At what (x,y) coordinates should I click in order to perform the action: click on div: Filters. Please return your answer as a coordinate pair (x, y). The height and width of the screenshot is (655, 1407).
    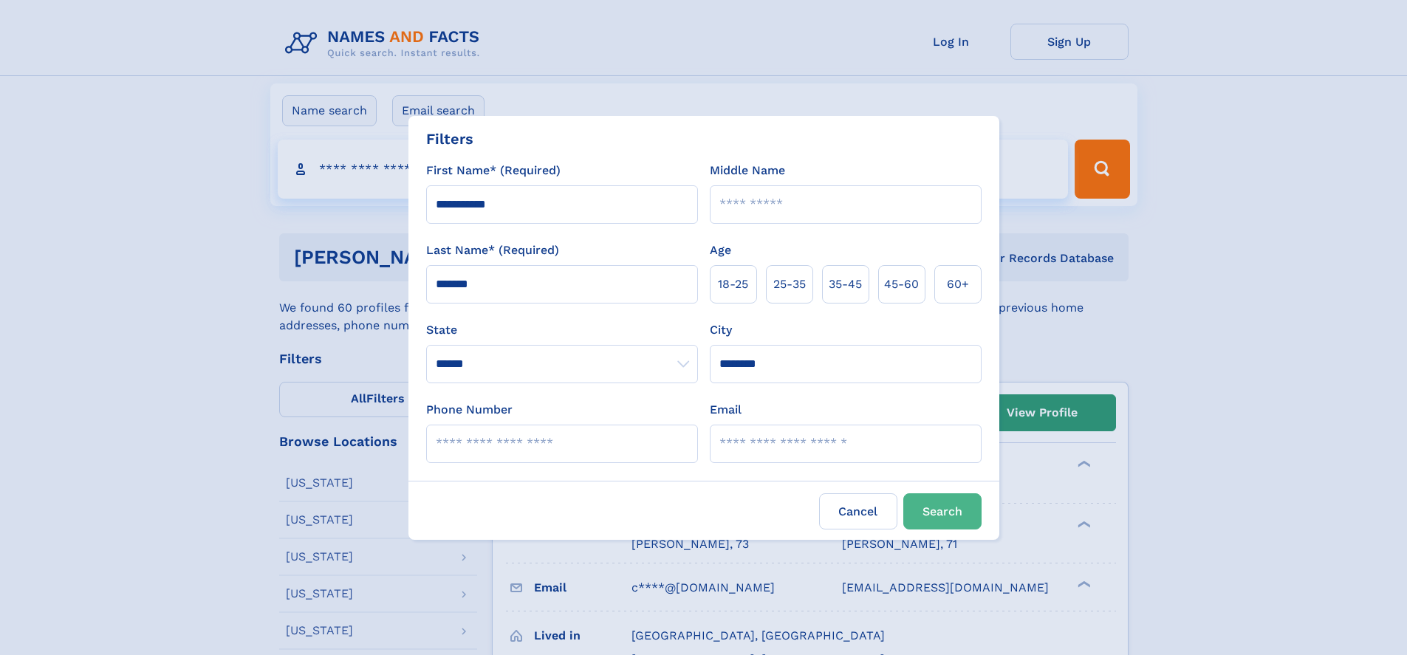
    Looking at the image, I should click on (450, 139).